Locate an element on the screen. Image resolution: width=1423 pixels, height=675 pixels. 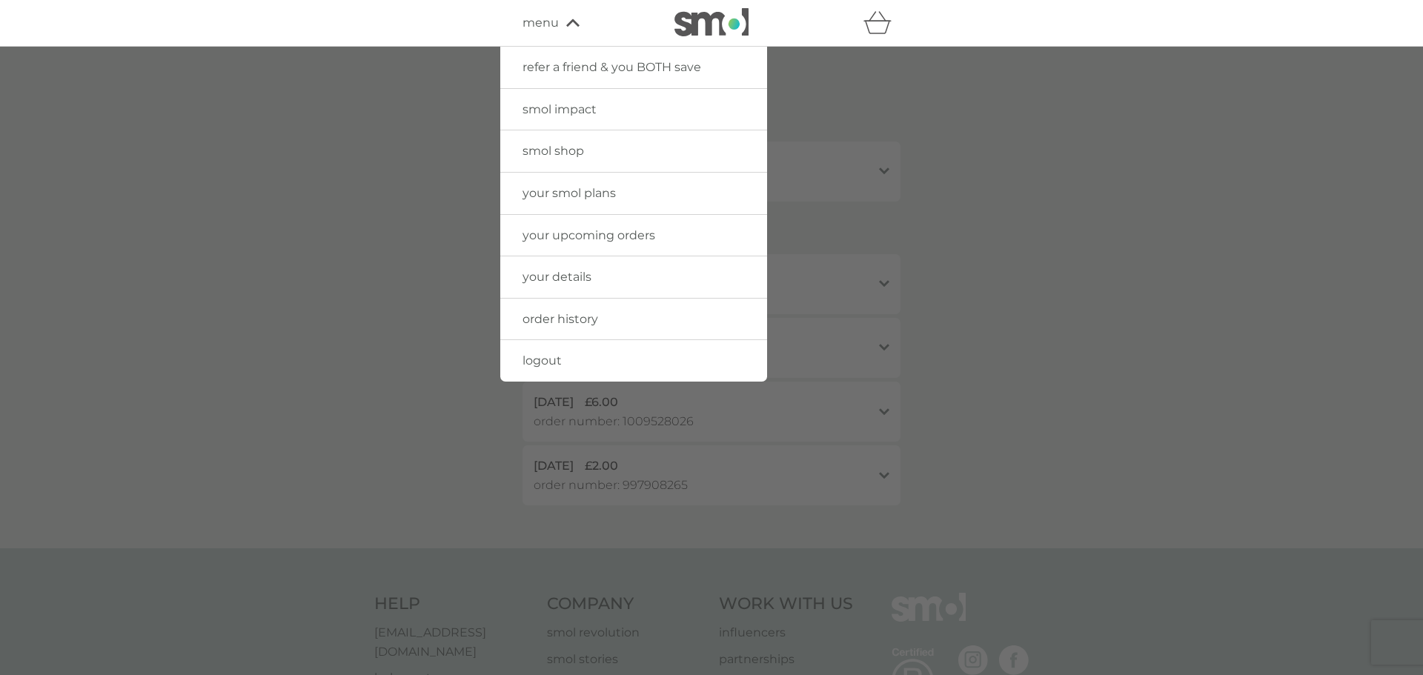
a: smol impact is located at coordinates (634, 110).